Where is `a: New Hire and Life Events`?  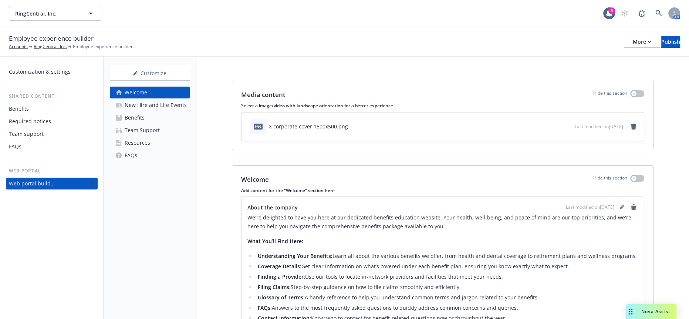 a: New Hire and Life Events is located at coordinates (150, 105).